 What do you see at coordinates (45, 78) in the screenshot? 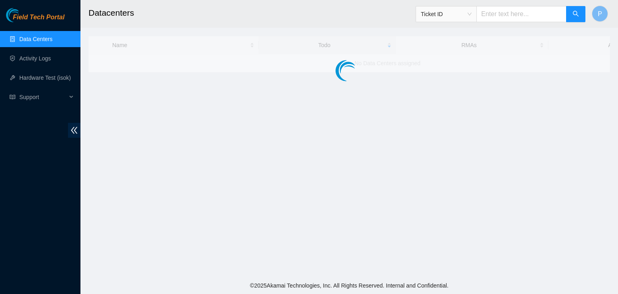
I see `a: Hardware Test (isok)` at bounding box center [45, 78].